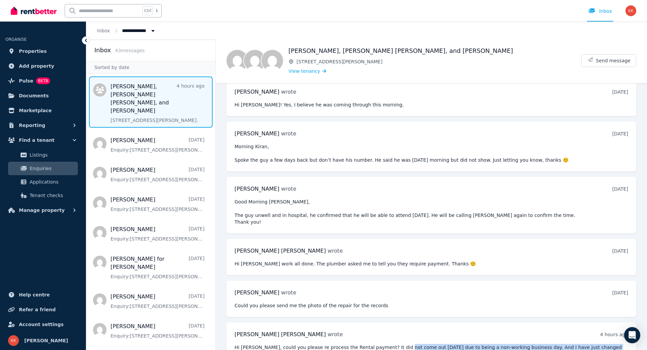 The image size is (647, 350). I want to click on span: Refer a friend, so click(37, 310).